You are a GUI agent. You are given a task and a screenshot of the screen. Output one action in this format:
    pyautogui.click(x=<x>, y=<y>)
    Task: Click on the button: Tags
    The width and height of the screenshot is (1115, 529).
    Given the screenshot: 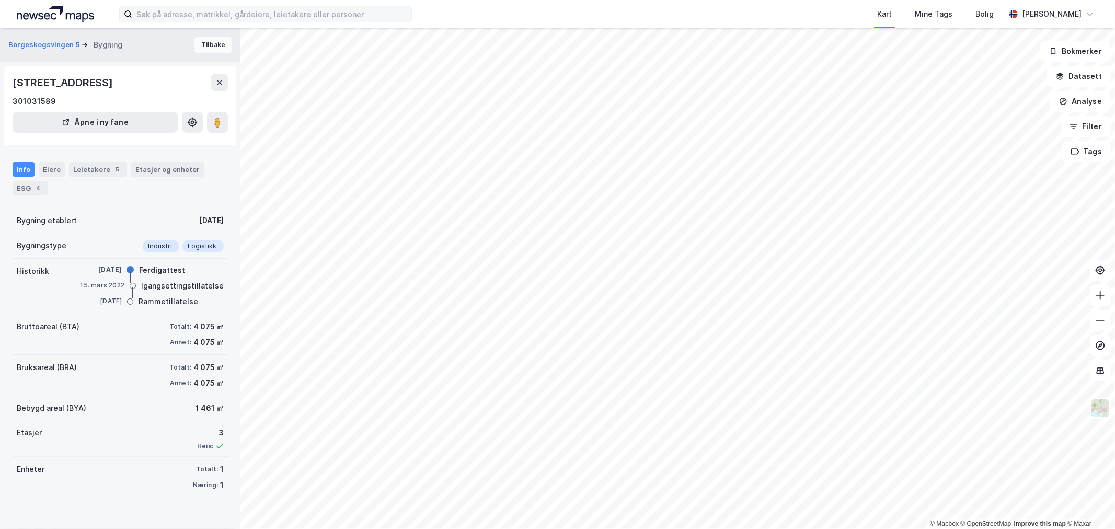 What is the action you would take?
    pyautogui.click(x=1086, y=152)
    